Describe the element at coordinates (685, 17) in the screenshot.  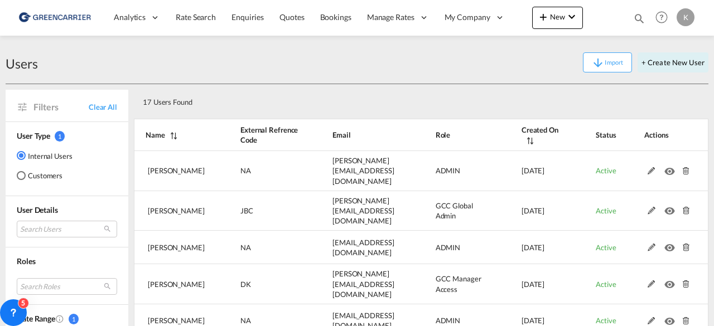
I see `div: K` at that location.